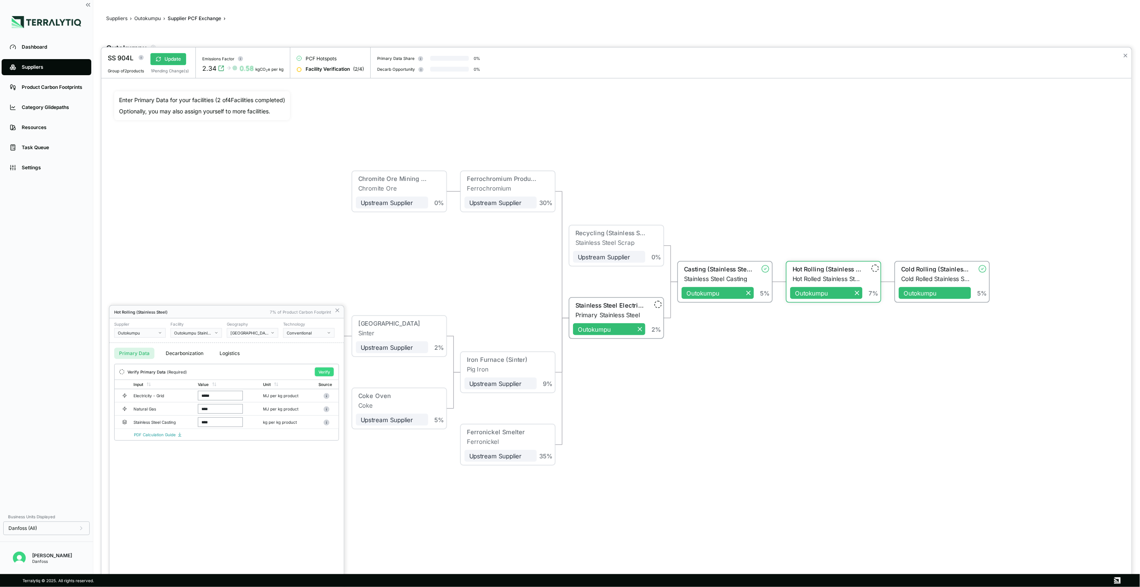 This screenshot has height=587, width=1140. Describe the element at coordinates (159, 409) in the screenshot. I see `div: Natural Gas` at that location.